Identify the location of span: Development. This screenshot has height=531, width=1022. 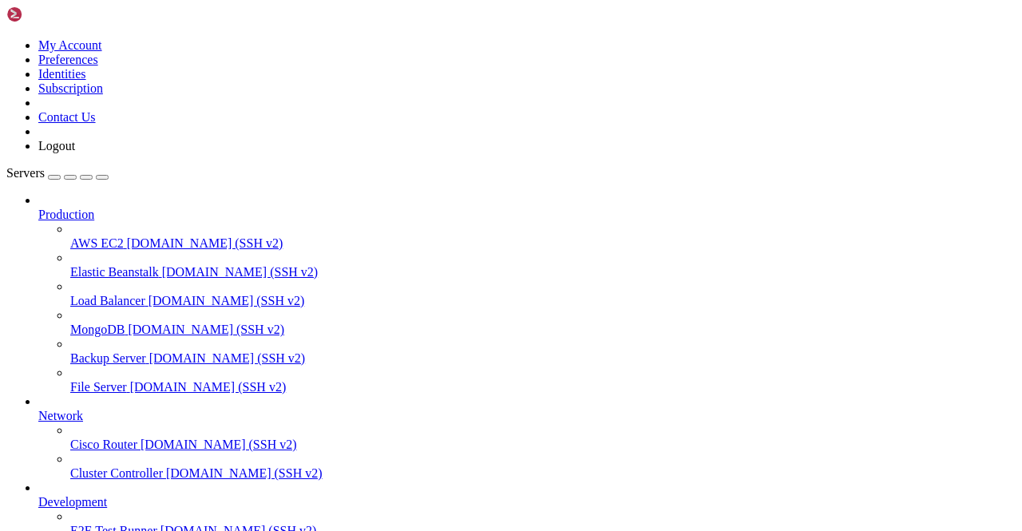
(73, 501).